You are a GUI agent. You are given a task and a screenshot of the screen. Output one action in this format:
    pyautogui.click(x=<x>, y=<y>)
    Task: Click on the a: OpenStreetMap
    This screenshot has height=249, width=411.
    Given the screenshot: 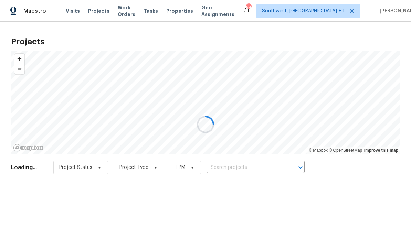 What is the action you would take?
    pyautogui.click(x=345, y=150)
    